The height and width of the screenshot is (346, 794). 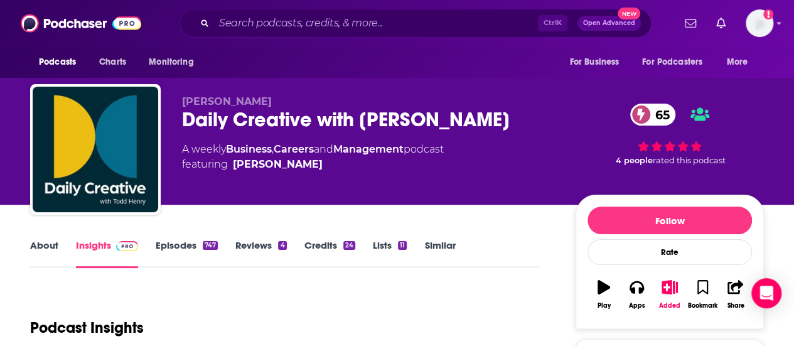 I want to click on img: Podchaser - Follow, Share and Rate Podcasts, so click(x=81, y=23).